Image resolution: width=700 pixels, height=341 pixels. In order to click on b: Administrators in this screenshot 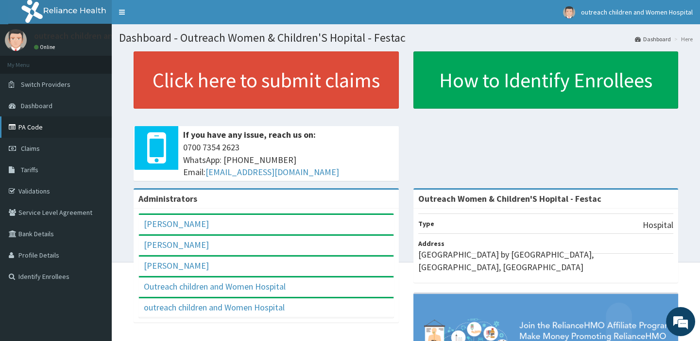, I will do `click(168, 199)`.